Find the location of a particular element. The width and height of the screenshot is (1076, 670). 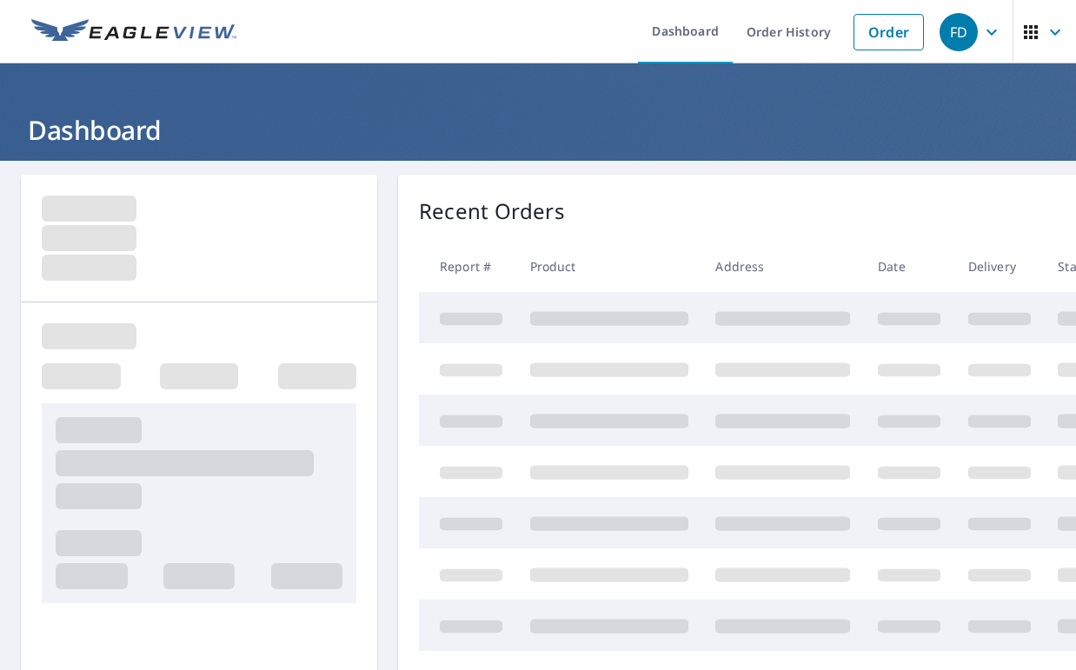

h1: Dashboard is located at coordinates (538, 129).